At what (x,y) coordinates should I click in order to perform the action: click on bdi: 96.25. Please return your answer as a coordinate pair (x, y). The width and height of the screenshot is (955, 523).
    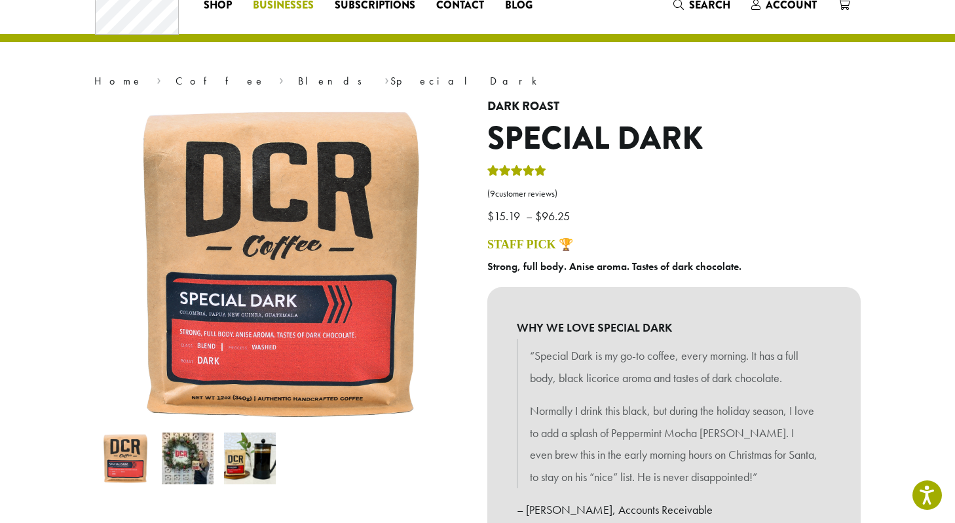
    Looking at the image, I should click on (554, 216).